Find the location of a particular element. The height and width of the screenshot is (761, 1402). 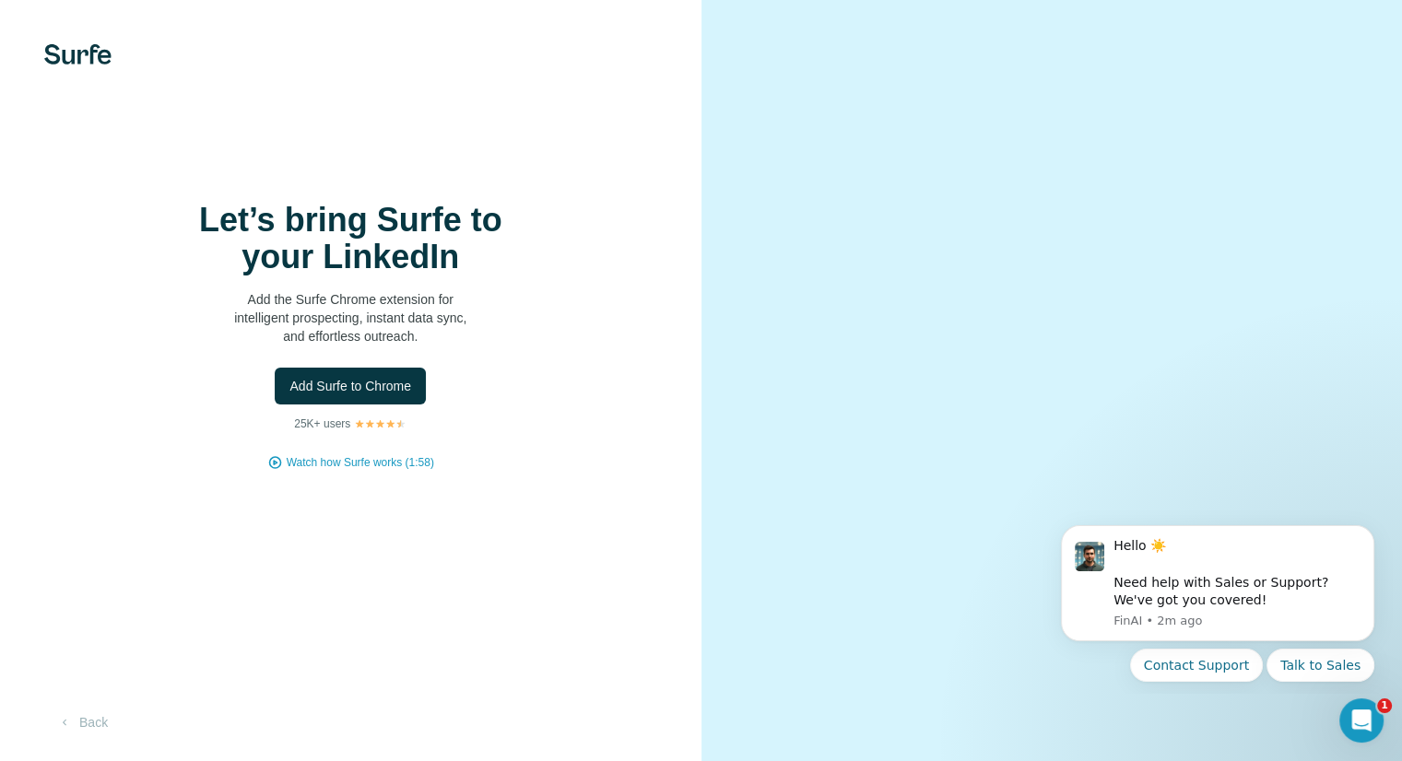

button: Add Surfe to Chrome is located at coordinates (350, 386).